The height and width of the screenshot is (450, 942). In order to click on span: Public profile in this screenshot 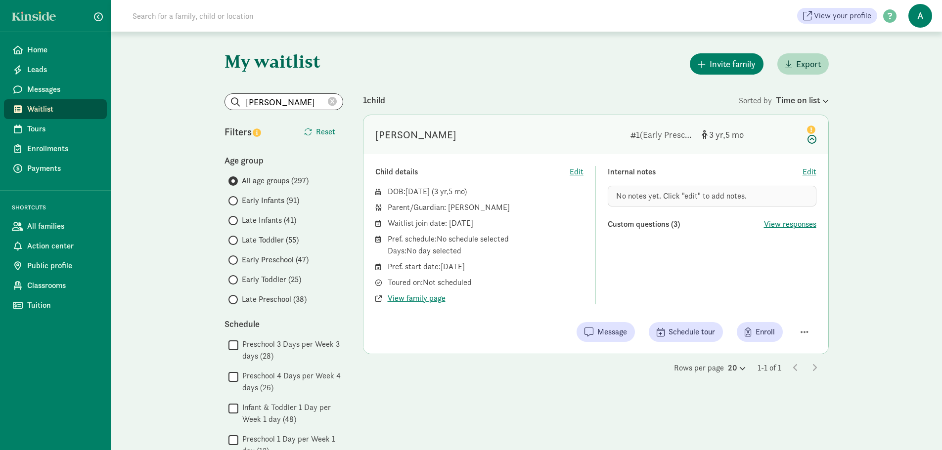, I will do `click(63, 266)`.